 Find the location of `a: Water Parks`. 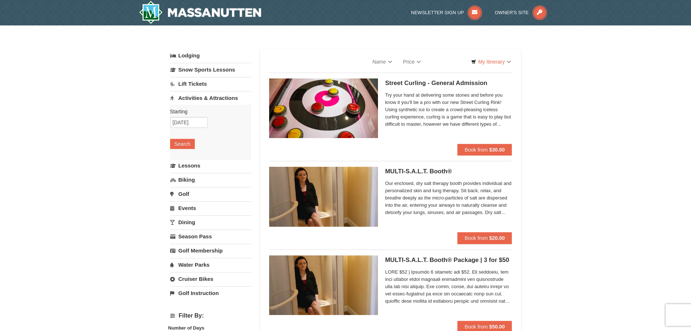

a: Water Parks is located at coordinates (210, 264).